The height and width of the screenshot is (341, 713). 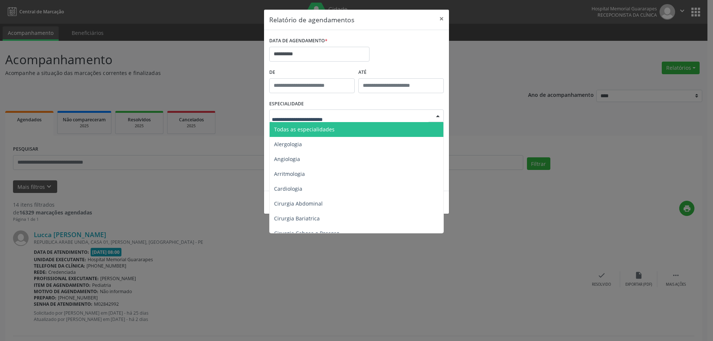 What do you see at coordinates (442, 19) in the screenshot?
I see `button: Close` at bounding box center [442, 19].